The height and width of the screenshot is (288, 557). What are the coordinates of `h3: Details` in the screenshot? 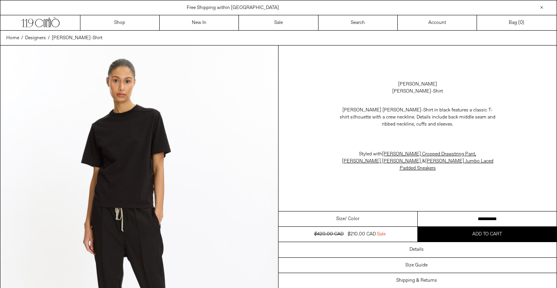 It's located at (417, 250).